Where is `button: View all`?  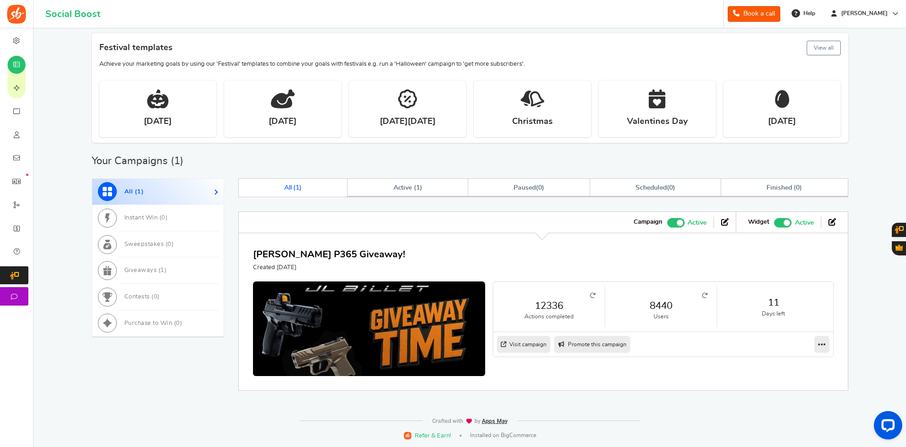
button: View all is located at coordinates (824, 48).